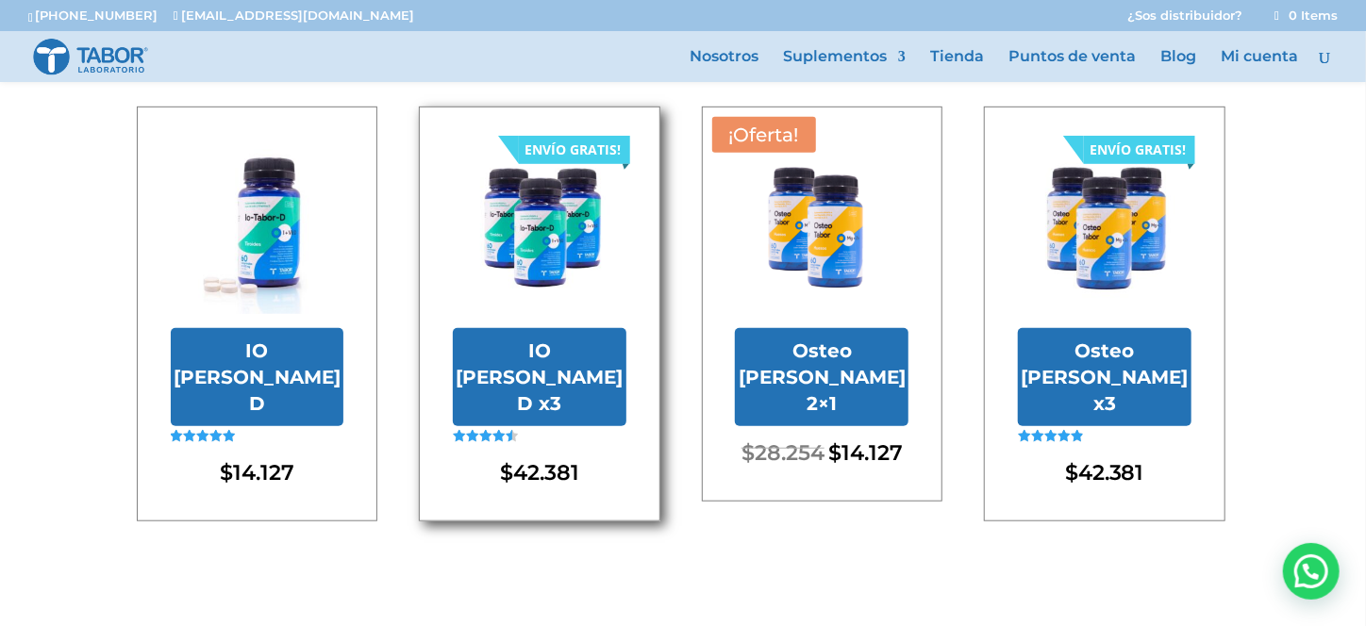 This screenshot has height=626, width=1366. I want to click on img: Laboratorio Tabor, so click(91, 57).